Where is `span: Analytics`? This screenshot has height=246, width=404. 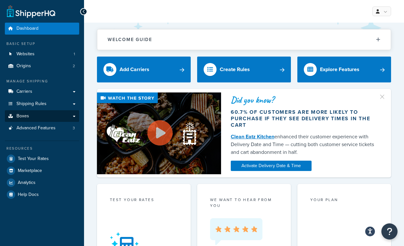
span: Analytics is located at coordinates (27, 183).